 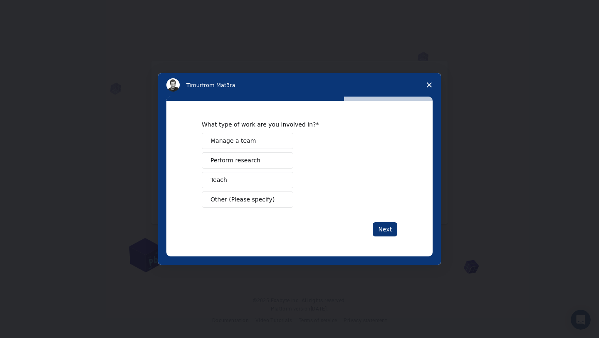 What do you see at coordinates (173, 85) in the screenshot?
I see `img: Profile image for Timur` at bounding box center [173, 85].